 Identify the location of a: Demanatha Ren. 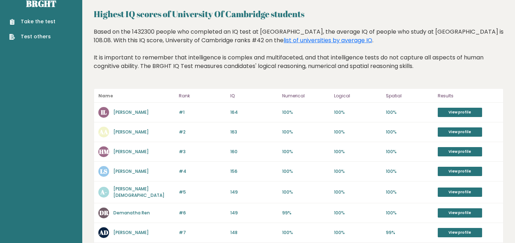
(132, 212).